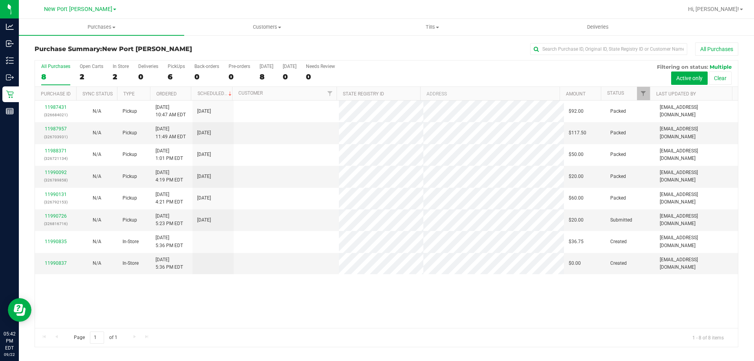 The width and height of the screenshot is (754, 361). I want to click on span: $36.75, so click(576, 242).